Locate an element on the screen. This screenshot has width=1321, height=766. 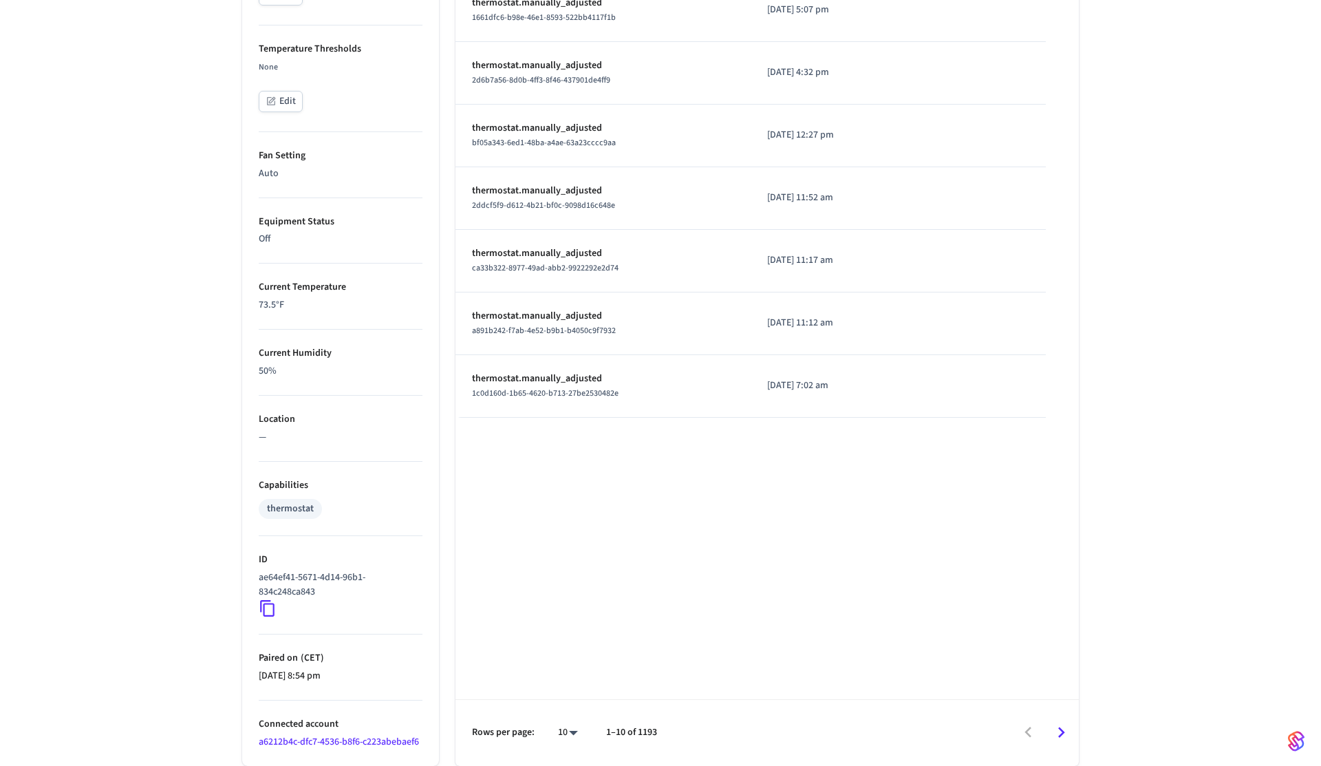
p: Location is located at coordinates (341, 419).